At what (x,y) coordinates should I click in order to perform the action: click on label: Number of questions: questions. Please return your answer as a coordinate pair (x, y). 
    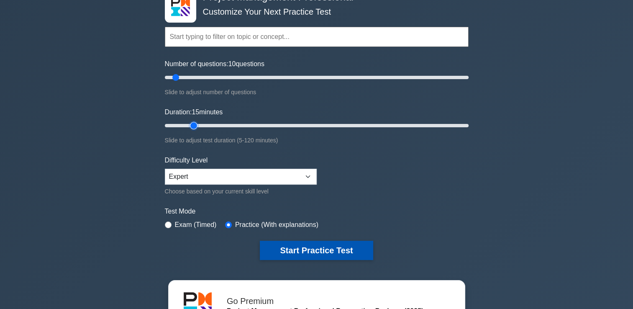
    Looking at the image, I should click on (215, 64).